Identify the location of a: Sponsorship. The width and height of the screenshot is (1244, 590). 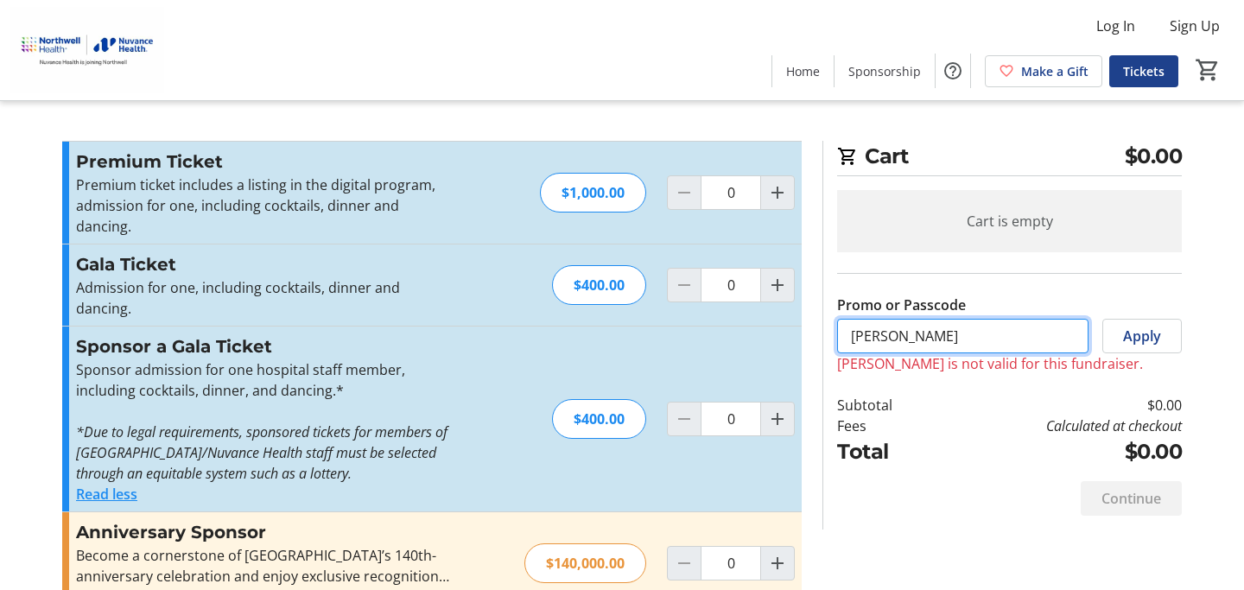
(885, 71).